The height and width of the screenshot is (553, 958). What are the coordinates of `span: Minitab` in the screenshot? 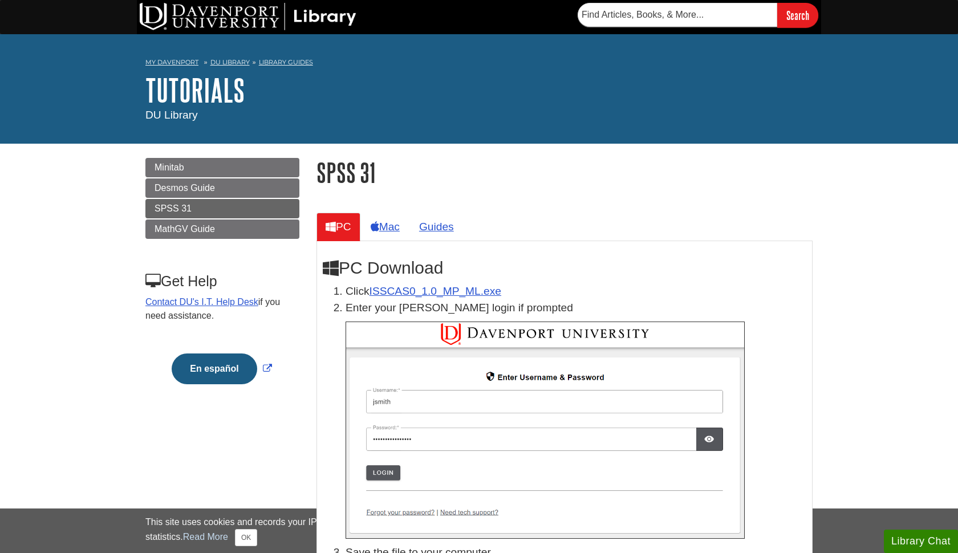 It's located at (169, 167).